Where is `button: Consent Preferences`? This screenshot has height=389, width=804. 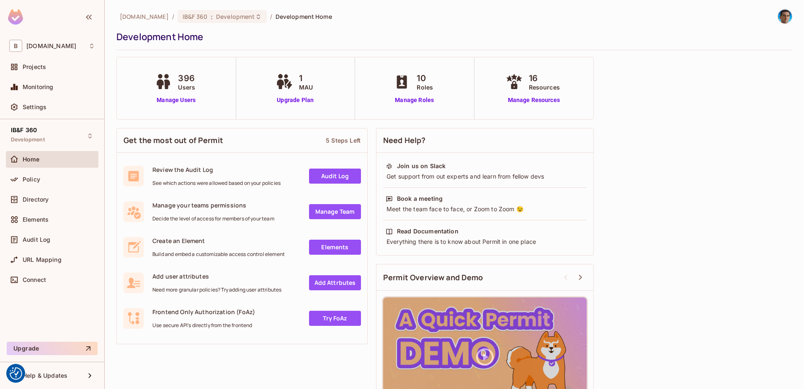 button: Consent Preferences is located at coordinates (16, 374).